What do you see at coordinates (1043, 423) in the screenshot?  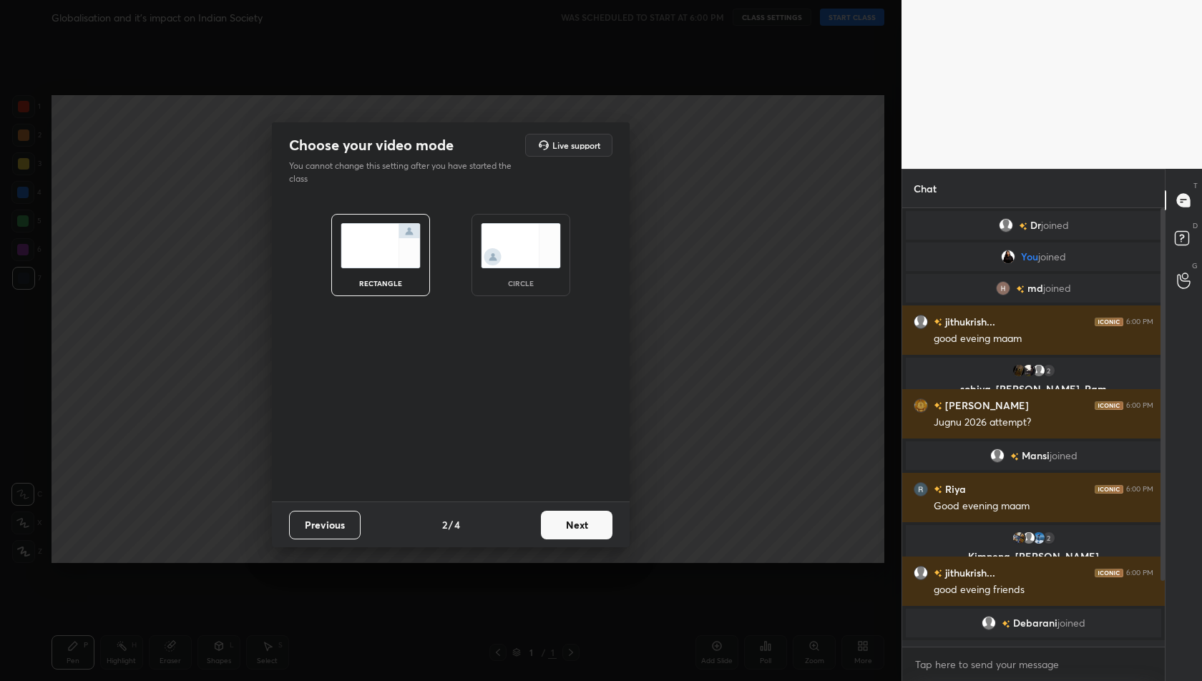 I see `div: Jugnu 2026 attempt?` at bounding box center [1043, 423].